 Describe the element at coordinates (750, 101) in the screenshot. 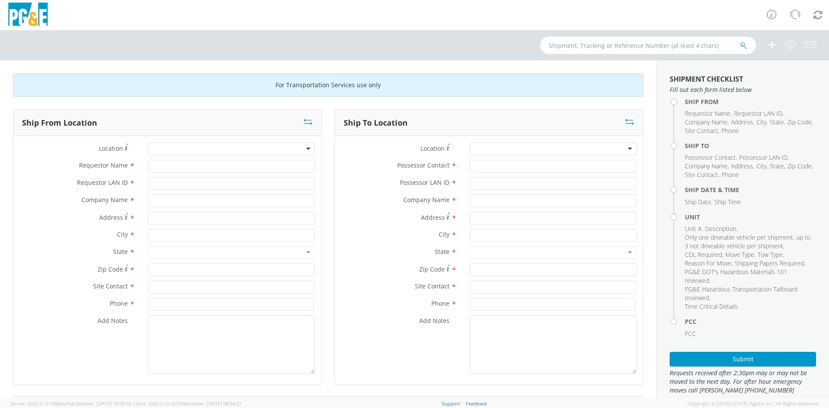

I see `h4: Ship From` at that location.